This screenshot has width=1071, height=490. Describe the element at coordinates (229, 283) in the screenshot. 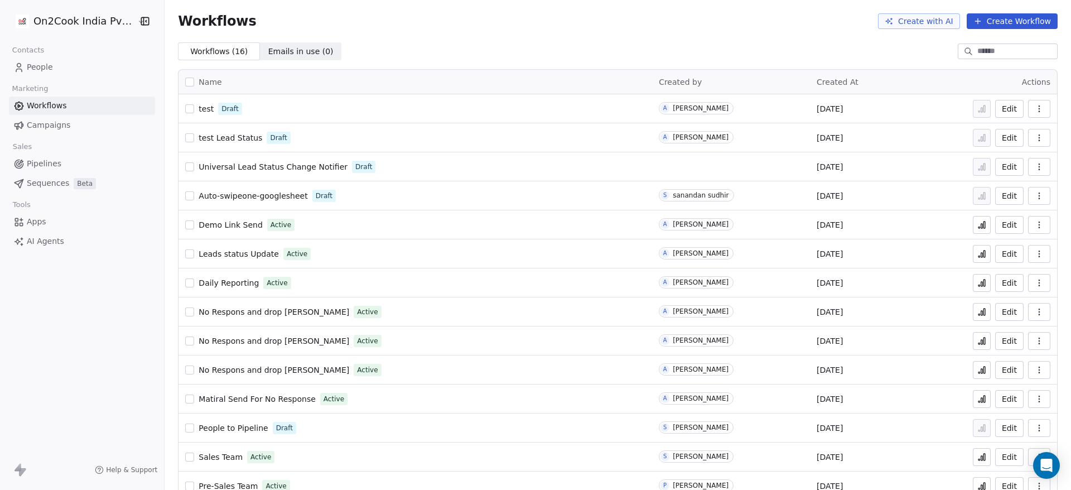

I see `span: Daily Reporting` at that location.